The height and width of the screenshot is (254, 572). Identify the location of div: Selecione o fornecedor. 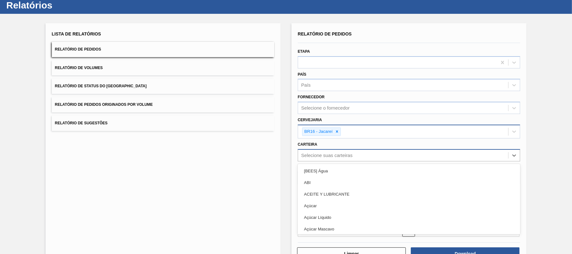
(326, 108).